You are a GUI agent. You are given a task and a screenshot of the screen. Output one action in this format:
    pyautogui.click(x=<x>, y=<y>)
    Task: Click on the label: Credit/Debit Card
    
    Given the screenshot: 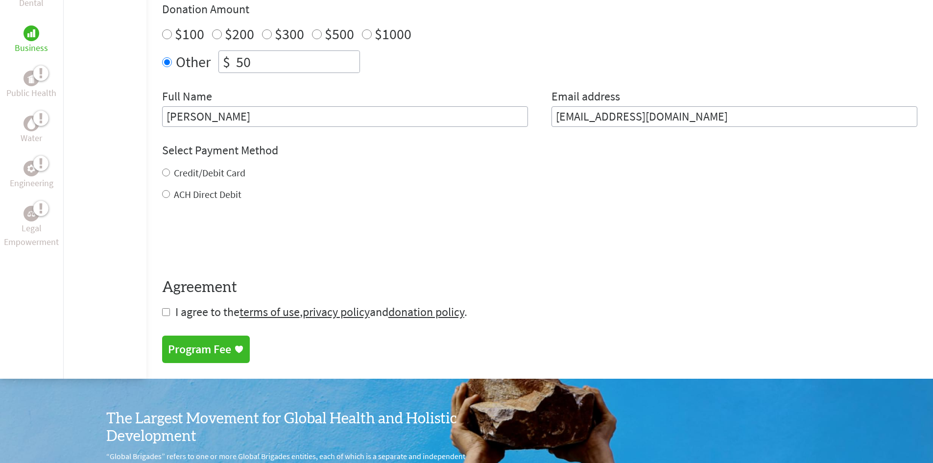 What is the action you would take?
    pyautogui.click(x=210, y=172)
    